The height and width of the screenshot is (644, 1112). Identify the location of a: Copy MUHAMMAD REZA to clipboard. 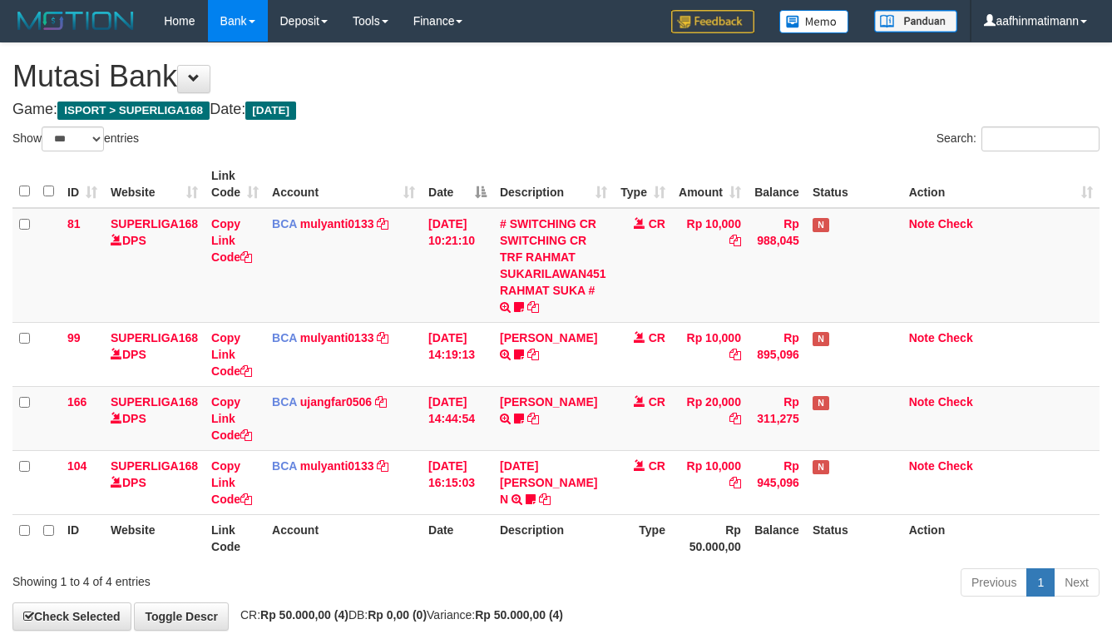
(533, 354).